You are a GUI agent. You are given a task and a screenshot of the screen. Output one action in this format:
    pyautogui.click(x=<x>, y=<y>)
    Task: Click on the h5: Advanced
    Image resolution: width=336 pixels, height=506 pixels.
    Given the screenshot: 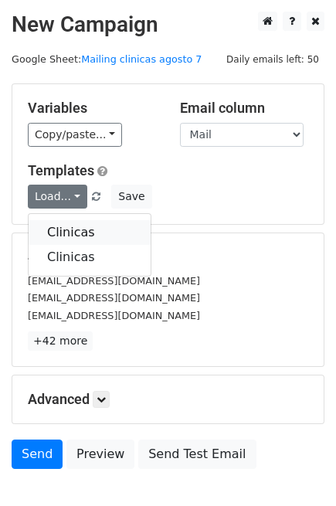 What is the action you would take?
    pyautogui.click(x=168, y=400)
    